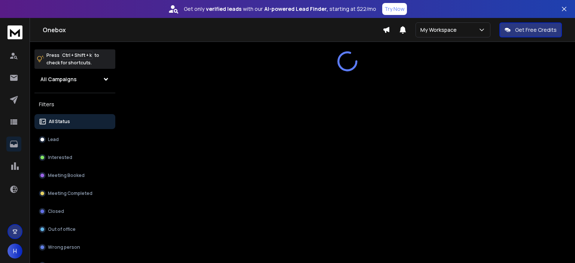 The image size is (575, 263). Describe the element at coordinates (75, 175) in the screenshot. I see `button: Meeting Booked` at that location.